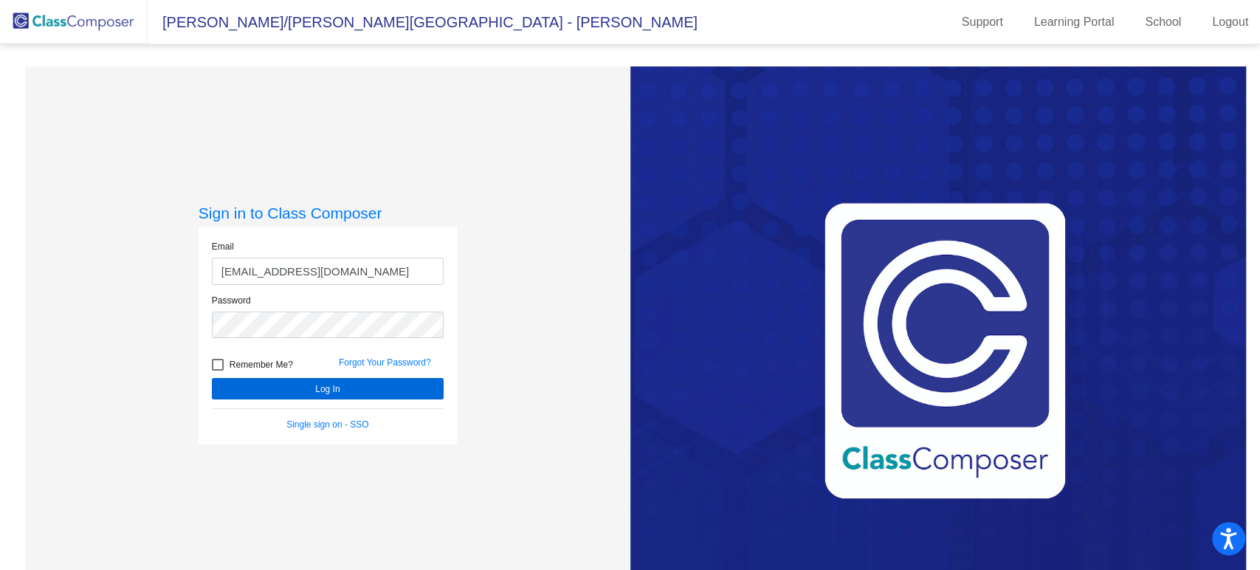 Image resolution: width=1260 pixels, height=570 pixels. Describe the element at coordinates (328, 388) in the screenshot. I see `button: Log In` at that location.